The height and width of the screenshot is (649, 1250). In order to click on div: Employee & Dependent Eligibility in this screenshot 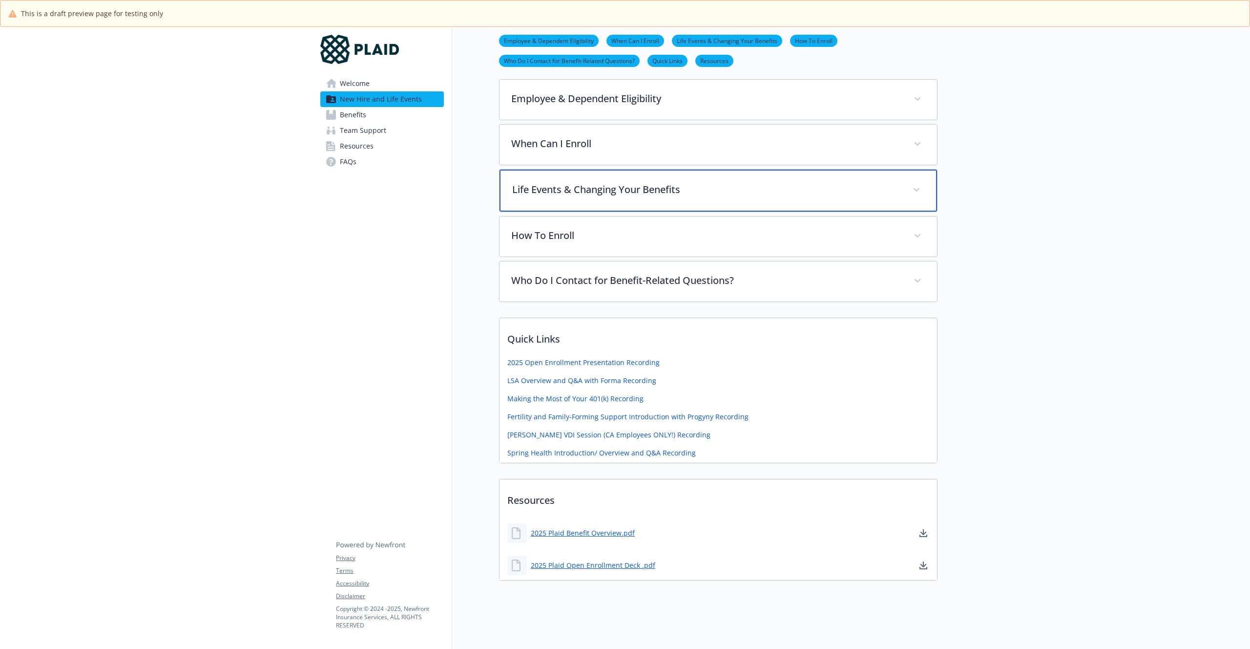, I will do `click(719, 100)`.